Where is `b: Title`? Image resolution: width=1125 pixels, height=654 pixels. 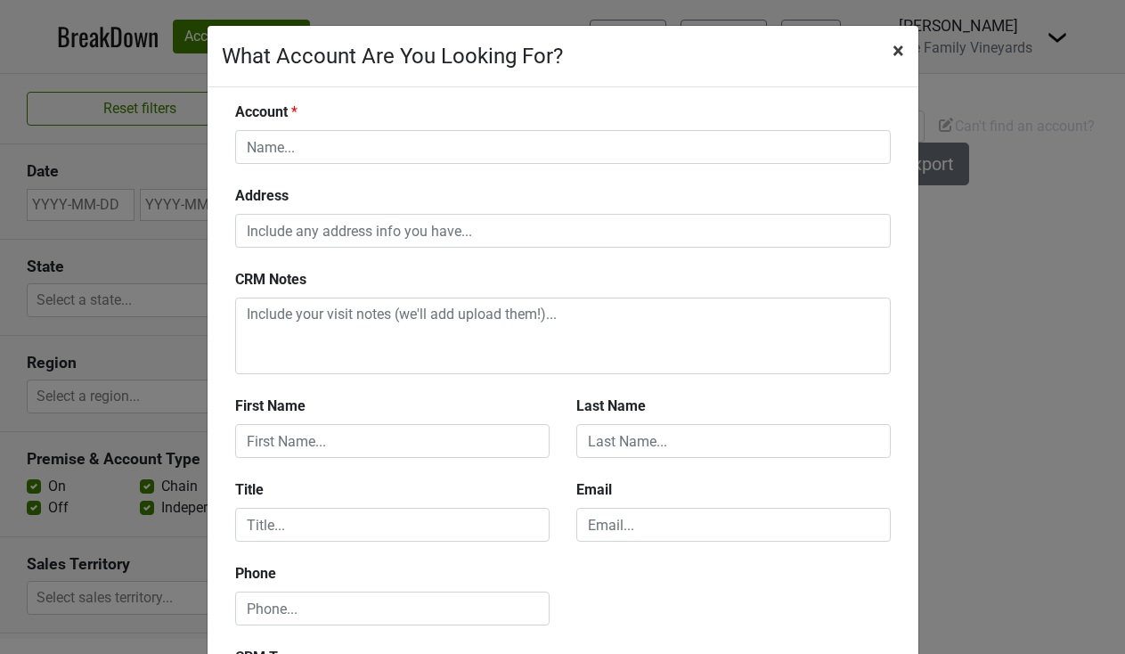 b: Title is located at coordinates (250, 489).